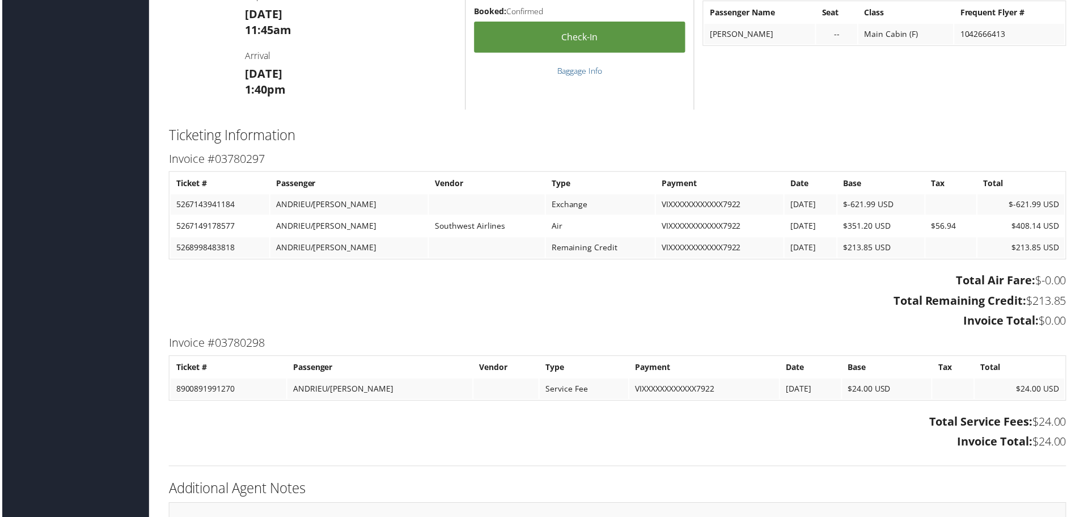  Describe the element at coordinates (953, 227) in the screenshot. I see `td: $56.94` at that location.